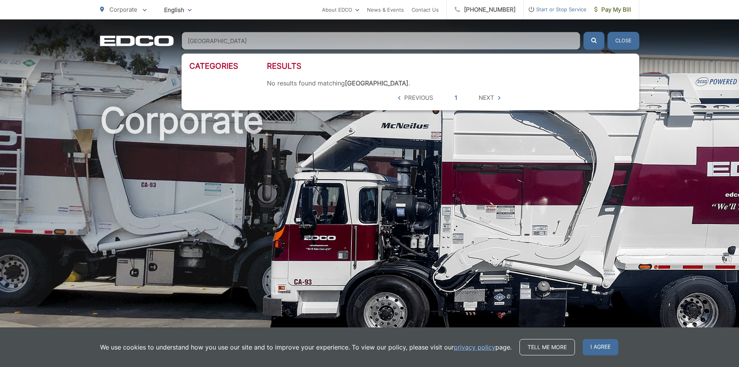 This screenshot has height=367, width=739. I want to click on button: Close, so click(624, 41).